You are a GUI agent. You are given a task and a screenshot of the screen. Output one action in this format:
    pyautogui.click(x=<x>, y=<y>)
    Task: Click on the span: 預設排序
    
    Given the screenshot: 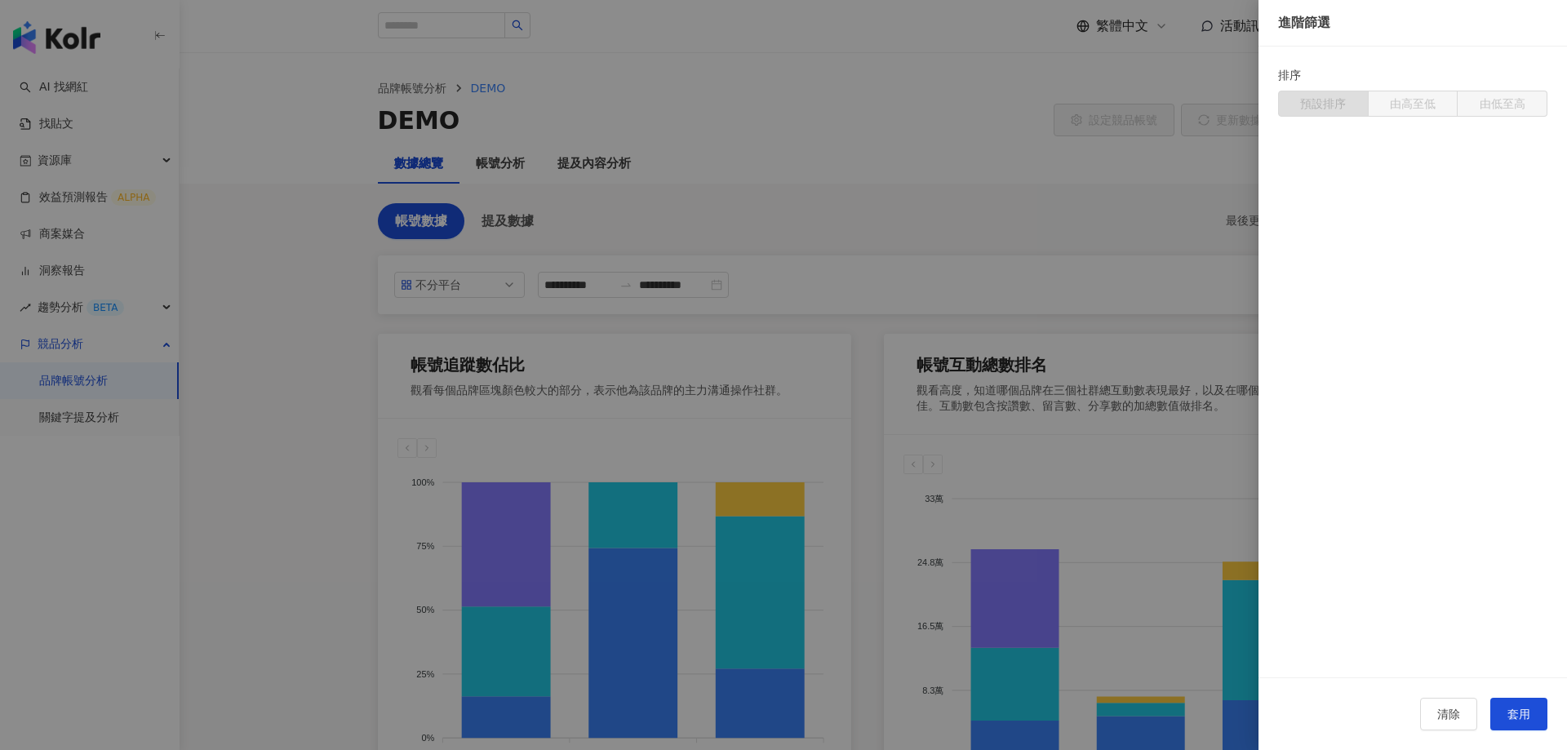 What is the action you would take?
    pyautogui.click(x=1323, y=104)
    